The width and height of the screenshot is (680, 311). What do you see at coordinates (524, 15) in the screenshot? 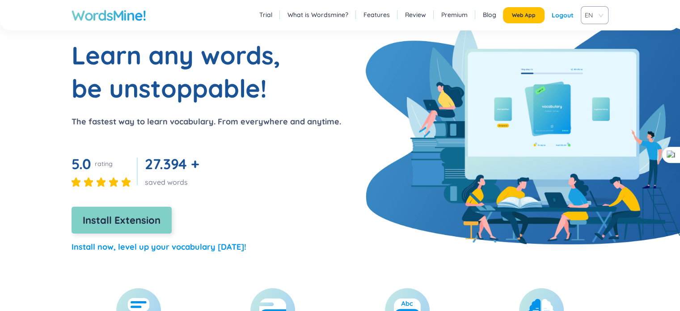
I see `button: Web App` at bounding box center [524, 15].